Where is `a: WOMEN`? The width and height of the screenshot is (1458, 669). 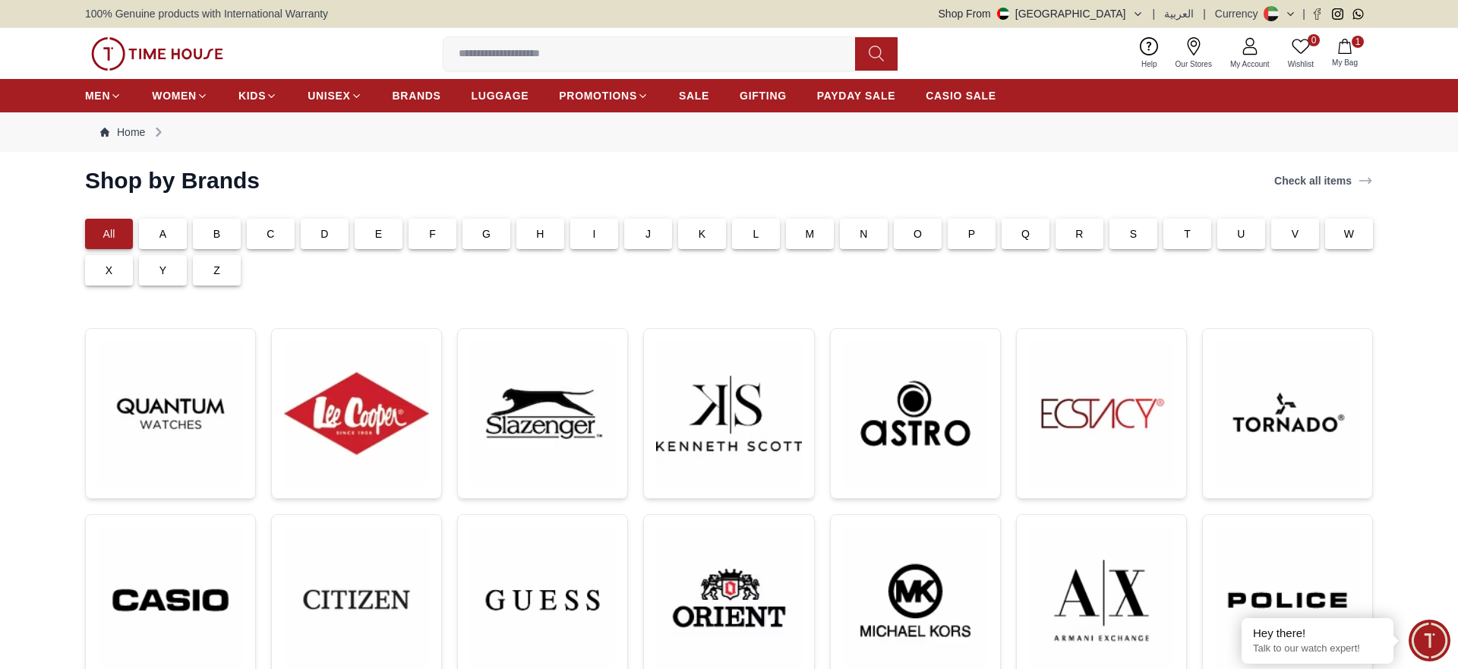 a: WOMEN is located at coordinates (180, 96).